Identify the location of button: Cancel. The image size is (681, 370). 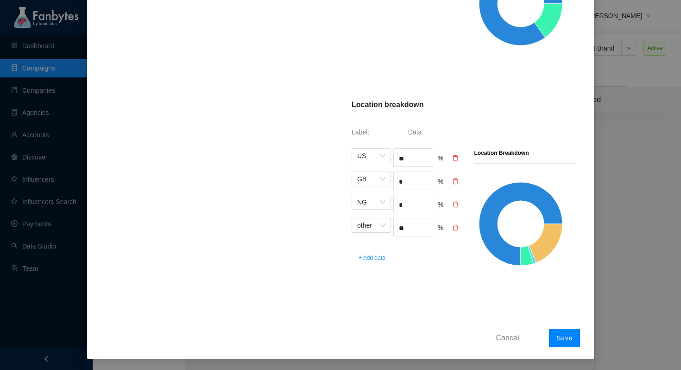
(508, 337).